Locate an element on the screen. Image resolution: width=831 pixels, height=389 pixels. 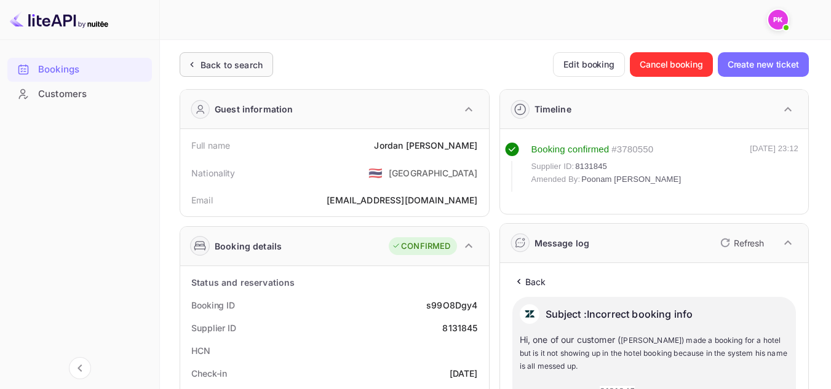
img: LiteAPI logo is located at coordinates (59, 20).